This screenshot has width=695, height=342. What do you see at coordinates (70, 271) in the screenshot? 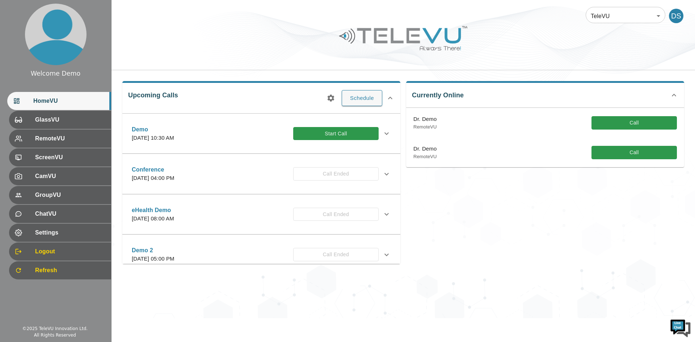
I see `span: Refresh` at bounding box center [70, 271].